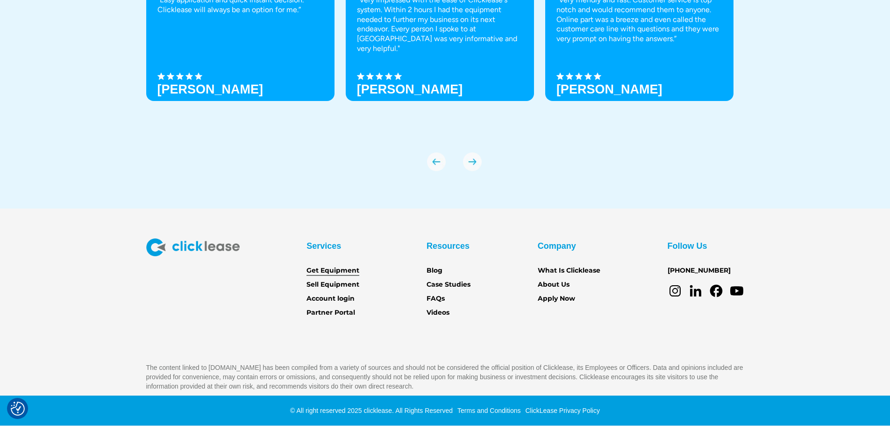 This screenshot has width=890, height=426. What do you see at coordinates (331, 313) in the screenshot?
I see `a: Partner Portal` at bounding box center [331, 313].